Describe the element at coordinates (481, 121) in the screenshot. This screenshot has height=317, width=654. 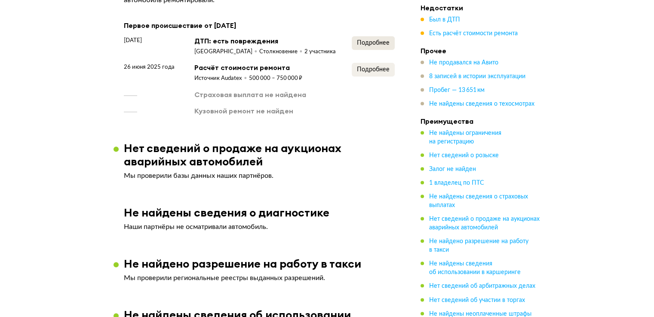
I see `h4: Преимущества` at that location.